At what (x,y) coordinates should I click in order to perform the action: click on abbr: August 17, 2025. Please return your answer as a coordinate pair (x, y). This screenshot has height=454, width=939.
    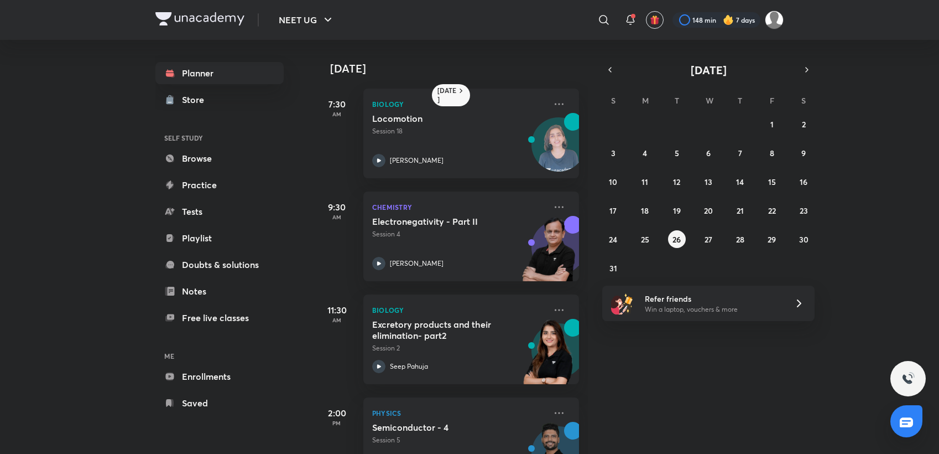
    Looking at the image, I should click on (613, 210).